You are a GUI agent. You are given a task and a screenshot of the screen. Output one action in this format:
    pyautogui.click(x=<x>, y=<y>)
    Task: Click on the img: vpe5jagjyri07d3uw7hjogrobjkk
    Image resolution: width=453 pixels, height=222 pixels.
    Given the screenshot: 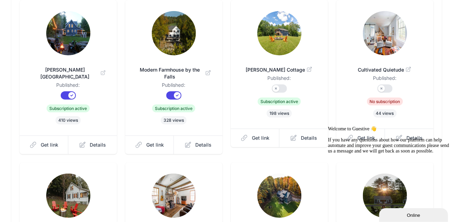 What is the action you would take?
    pyautogui.click(x=174, y=33)
    